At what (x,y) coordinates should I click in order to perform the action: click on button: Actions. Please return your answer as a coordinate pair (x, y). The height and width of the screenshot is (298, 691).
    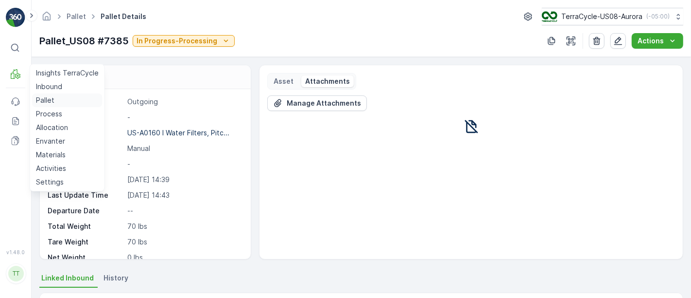
    Looking at the image, I should click on (658, 41).